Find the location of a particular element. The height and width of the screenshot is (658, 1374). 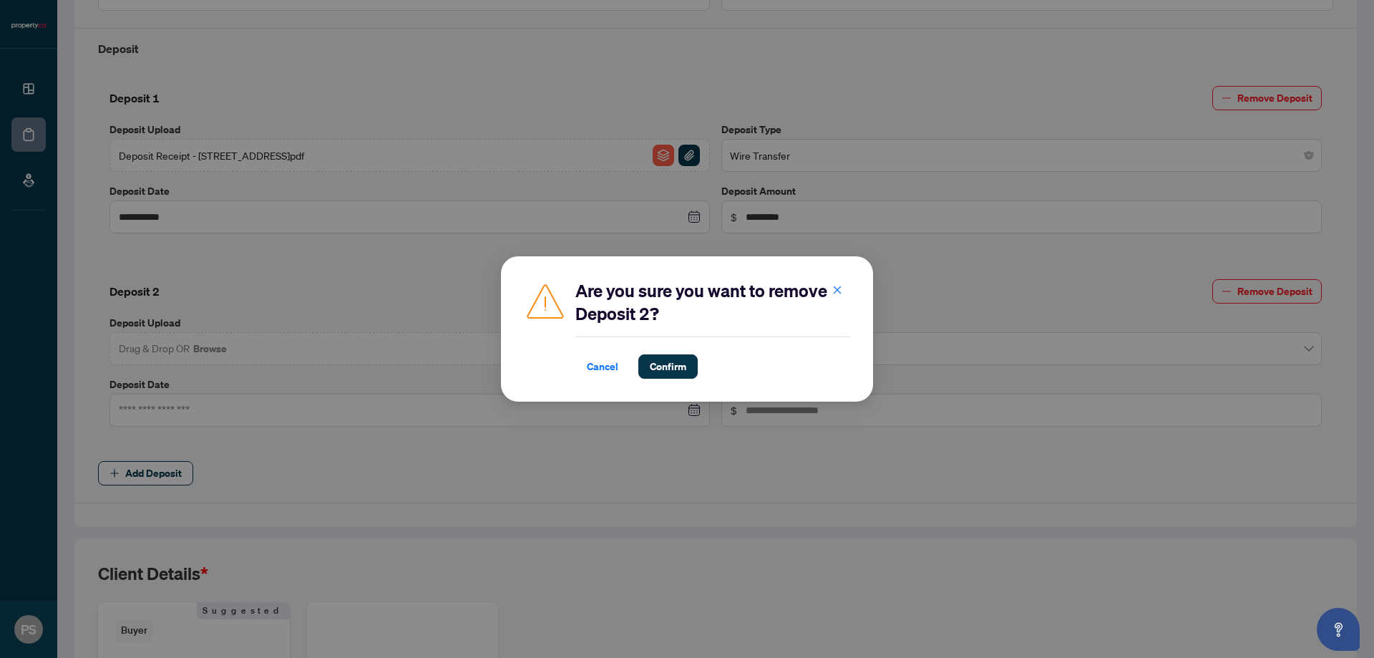

button: Cancel is located at coordinates (603, 366).